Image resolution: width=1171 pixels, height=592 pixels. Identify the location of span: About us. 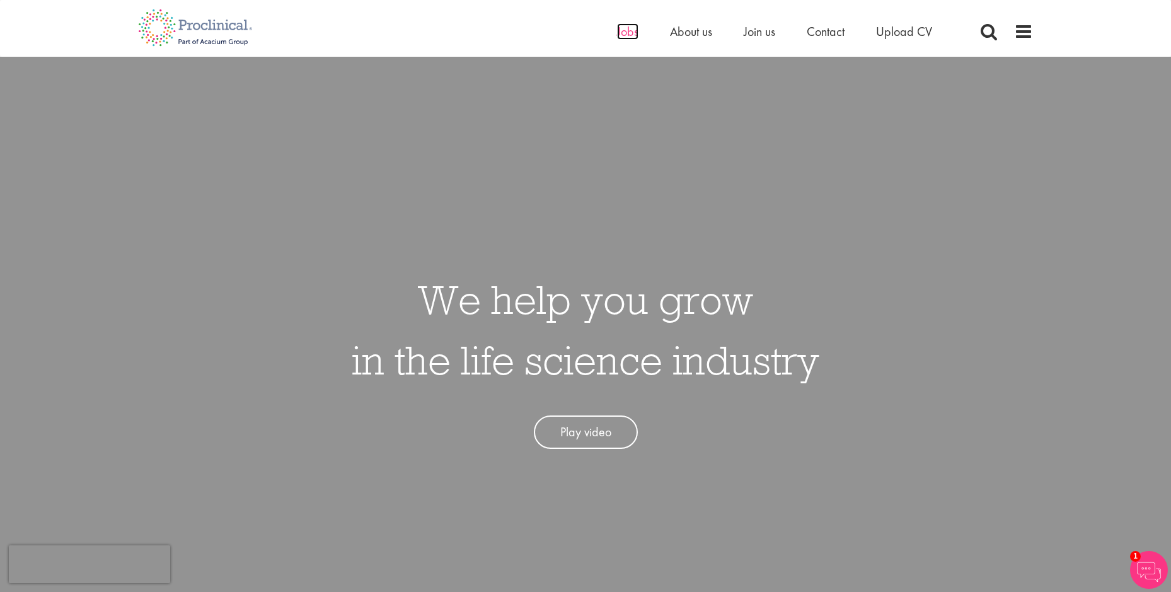
(691, 32).